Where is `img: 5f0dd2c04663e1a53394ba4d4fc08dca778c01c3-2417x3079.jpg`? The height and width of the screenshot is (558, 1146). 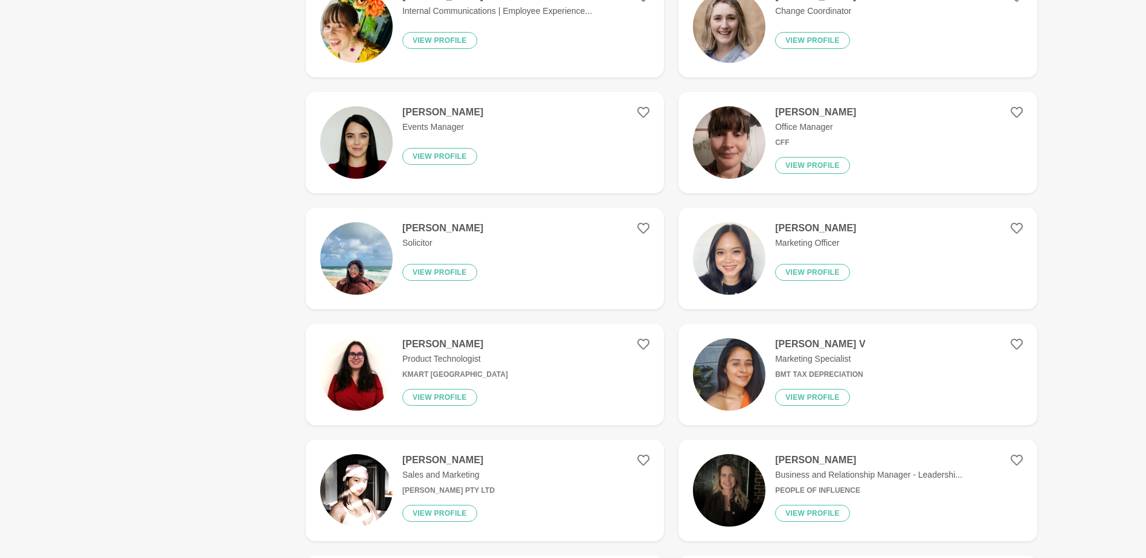
img: 5f0dd2c04663e1a53394ba4d4fc08dca778c01c3-2417x3079.jpg is located at coordinates (729, 143).